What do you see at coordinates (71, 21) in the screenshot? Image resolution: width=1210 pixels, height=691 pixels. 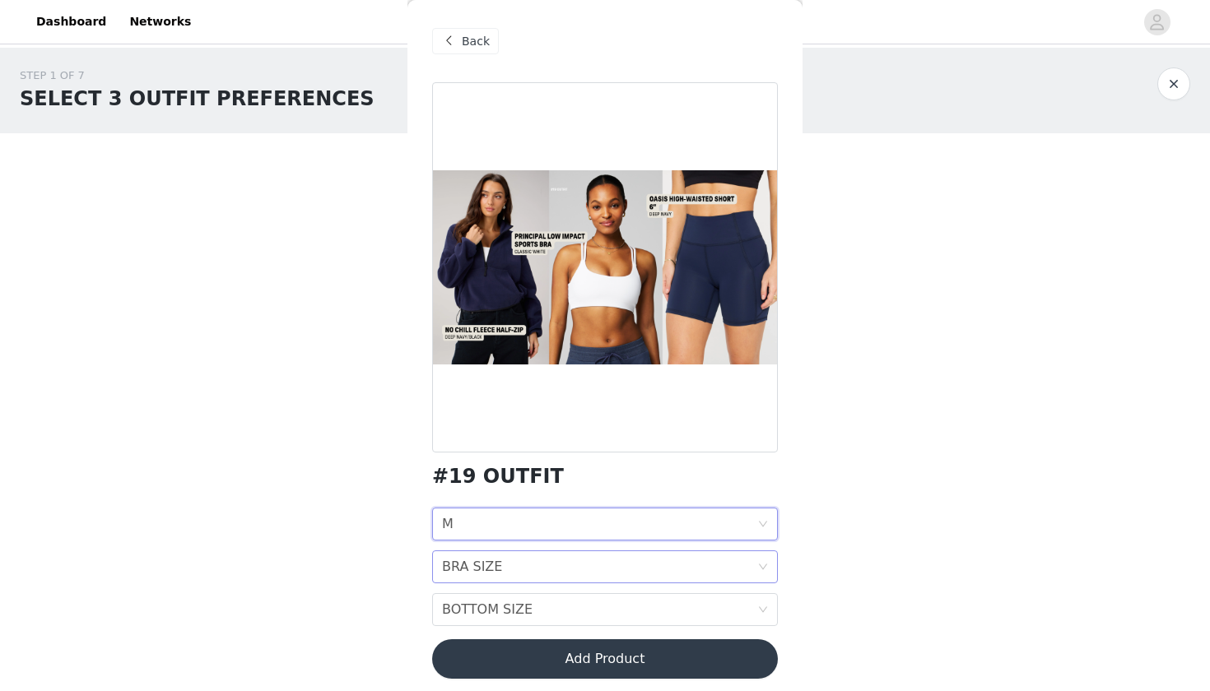 I see `a: Dashboard` at bounding box center [71, 21].